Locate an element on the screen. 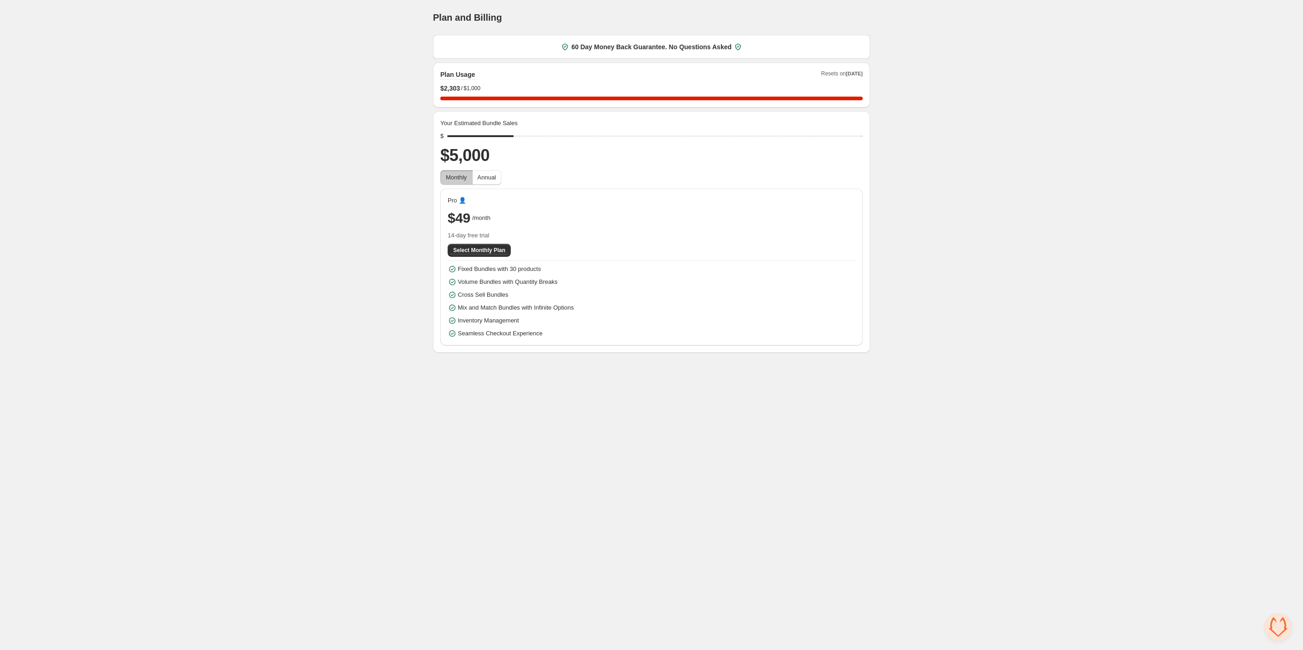  span: $1,000 is located at coordinates (472, 88).